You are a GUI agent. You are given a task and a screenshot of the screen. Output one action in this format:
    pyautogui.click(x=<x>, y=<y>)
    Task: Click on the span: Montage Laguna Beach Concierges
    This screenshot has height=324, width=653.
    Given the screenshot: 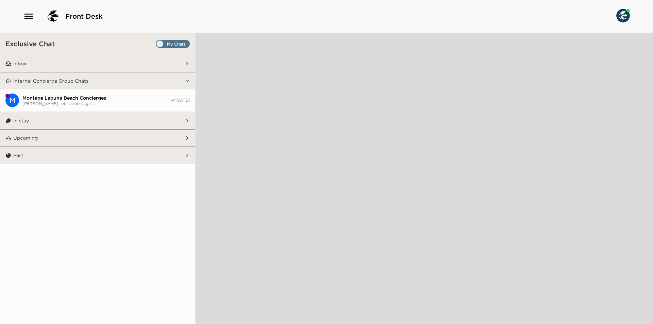 What is the action you would take?
    pyautogui.click(x=96, y=98)
    